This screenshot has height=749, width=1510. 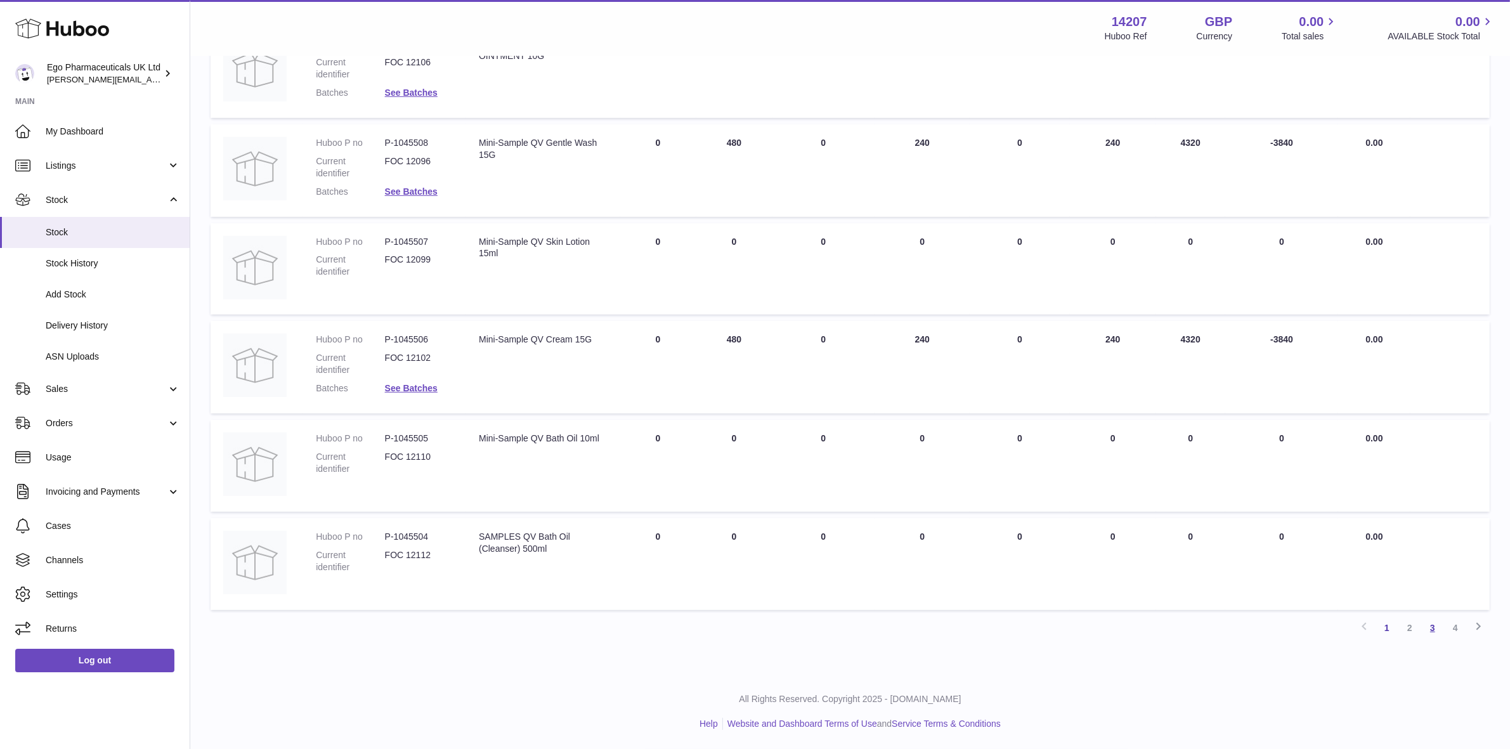 What do you see at coordinates (1126, 36) in the screenshot?
I see `div: Huboo Ref` at bounding box center [1126, 36].